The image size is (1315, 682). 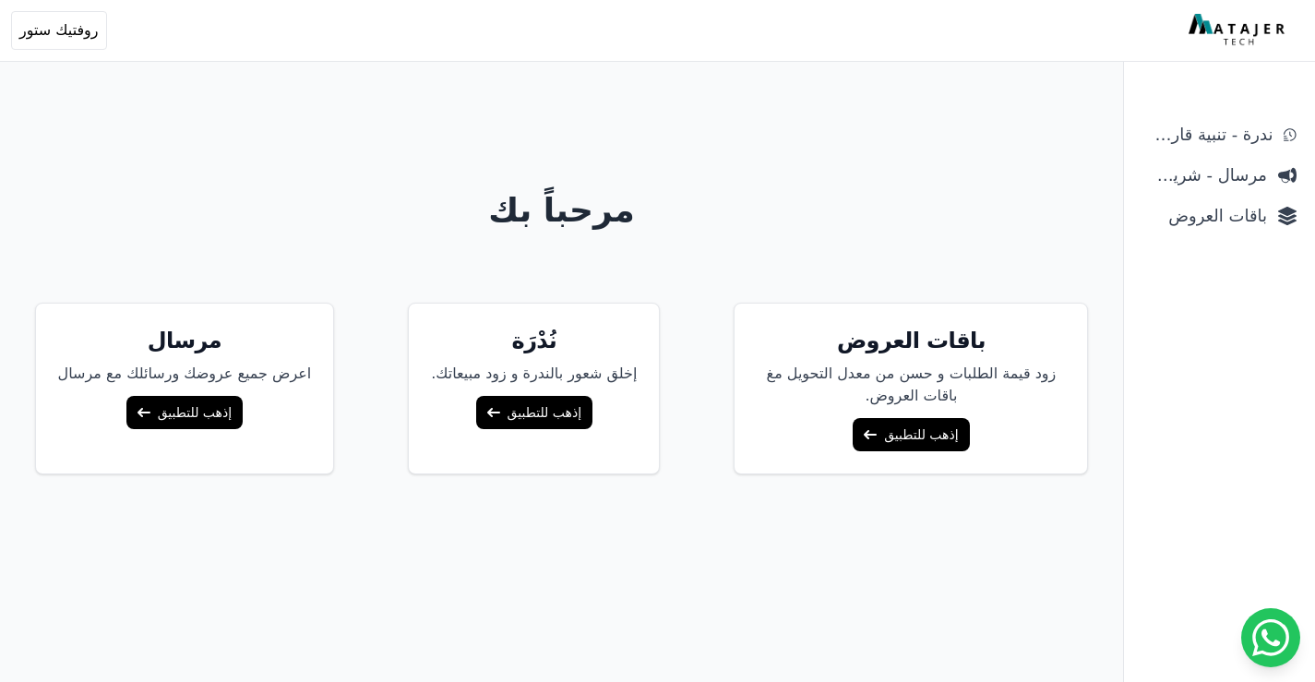 What do you see at coordinates (1204, 216) in the screenshot?
I see `span: باقات العروض` at bounding box center [1204, 216].